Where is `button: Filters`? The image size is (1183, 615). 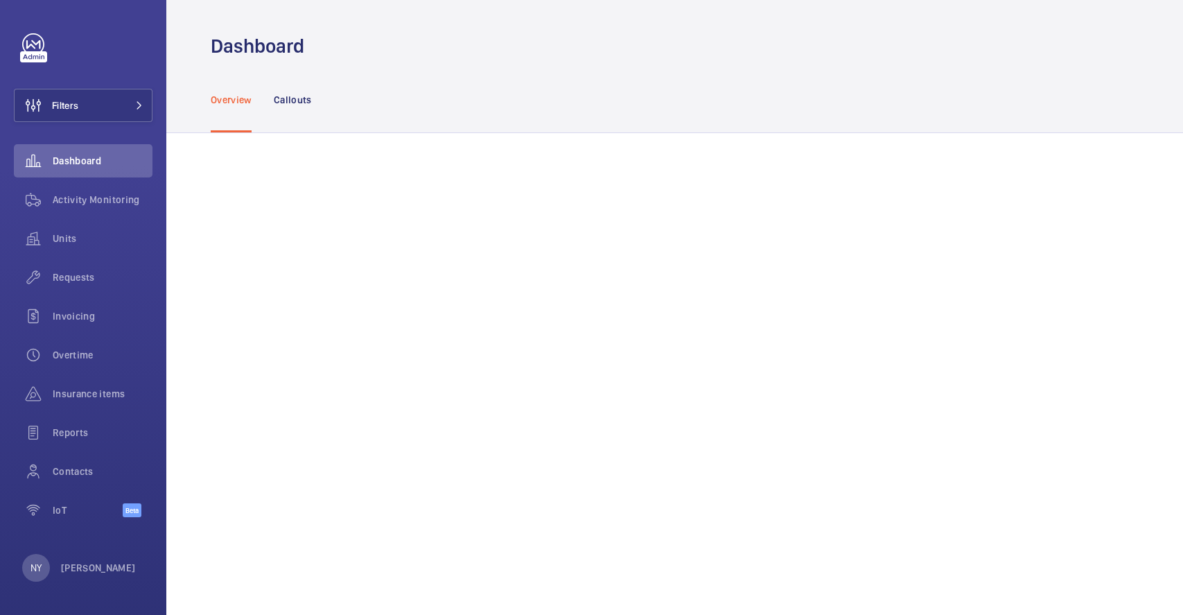 button: Filters is located at coordinates (83, 105).